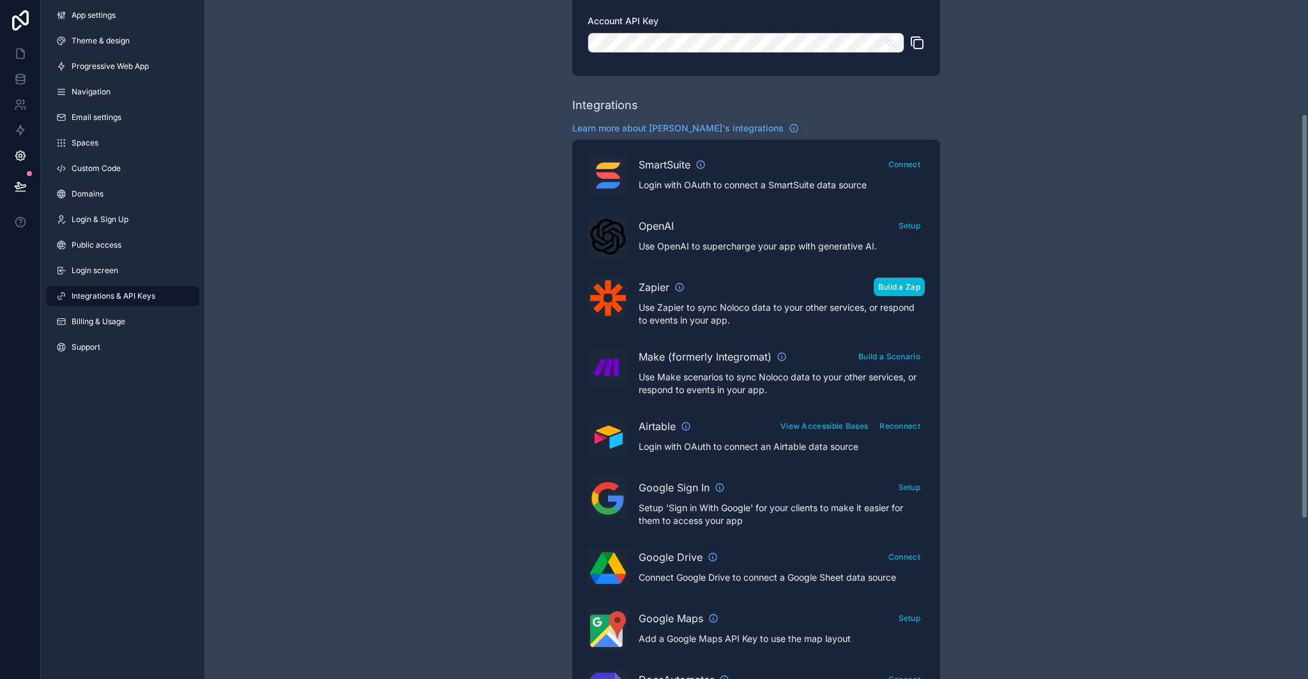 Image resolution: width=1308 pixels, height=679 pixels. I want to click on div: Integrations, so click(605, 105).